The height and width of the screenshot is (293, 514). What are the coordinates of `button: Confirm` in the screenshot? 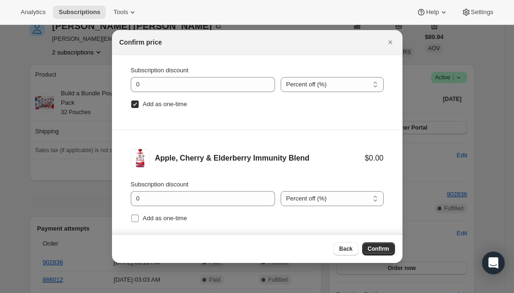 It's located at (379, 248).